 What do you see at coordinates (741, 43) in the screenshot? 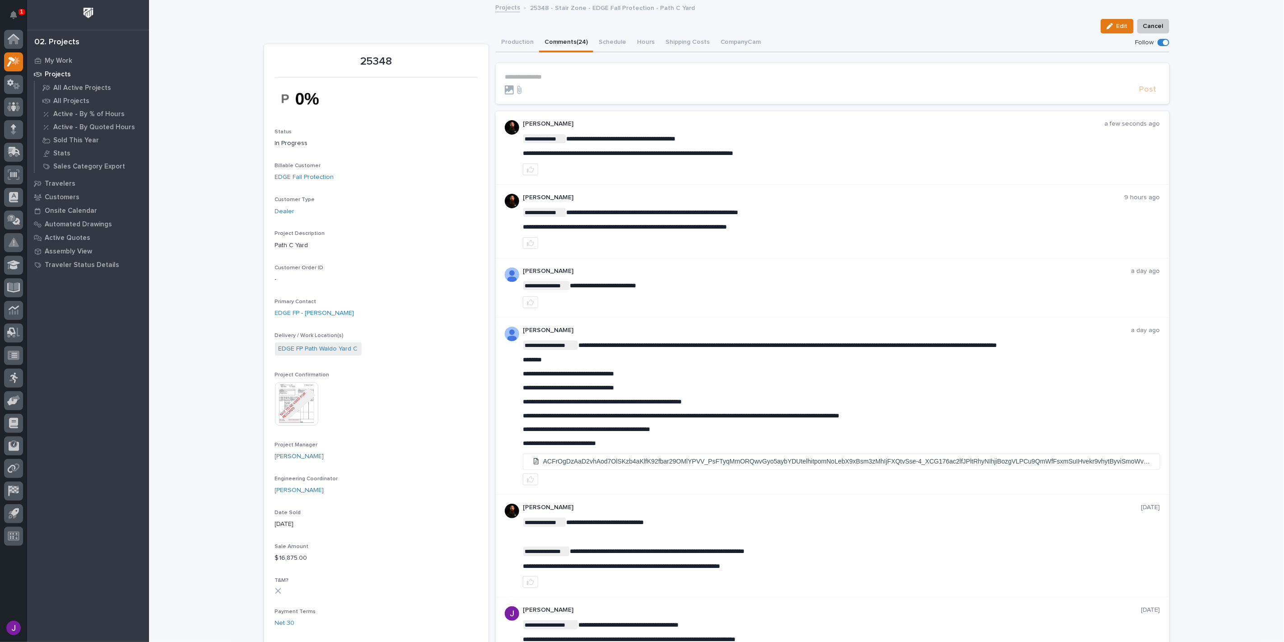
I see `button: CompanyCam` at bounding box center [741, 43].